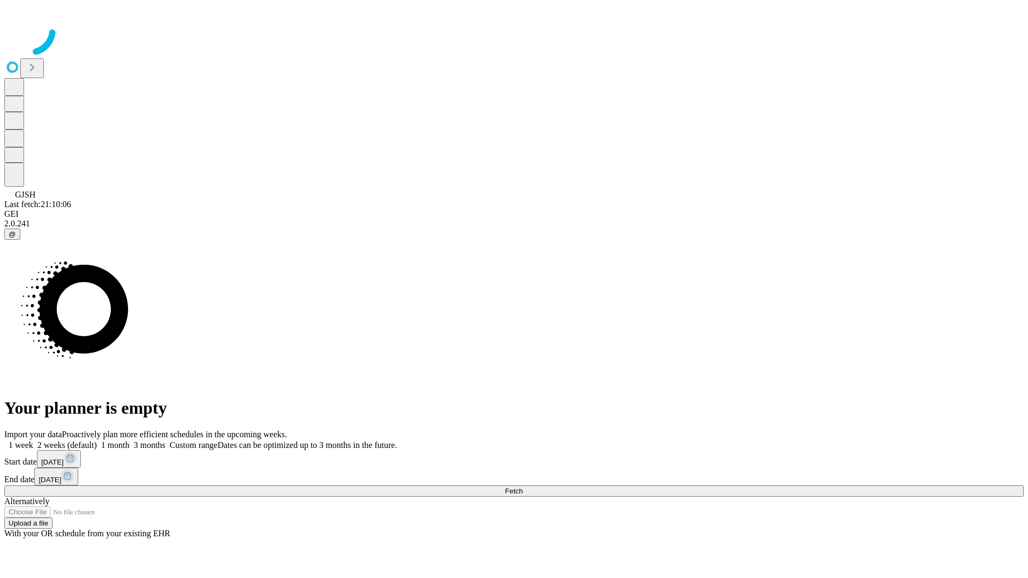  Describe the element at coordinates (115, 445) in the screenshot. I see `span: 1 month` at that location.